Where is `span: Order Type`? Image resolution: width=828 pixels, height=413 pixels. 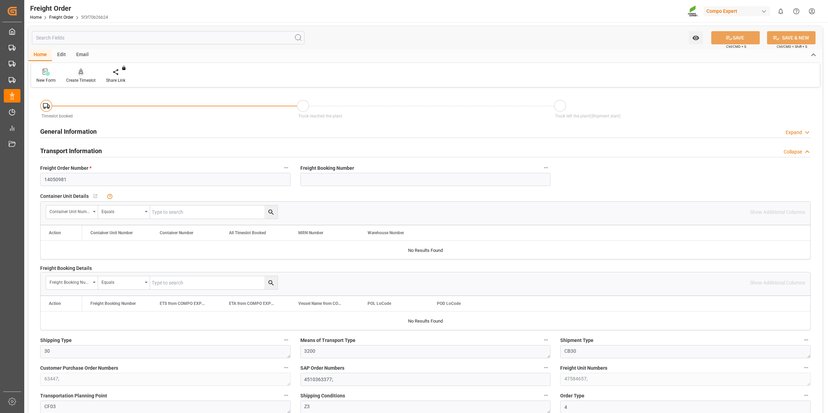 span: Order Type is located at coordinates (572, 396).